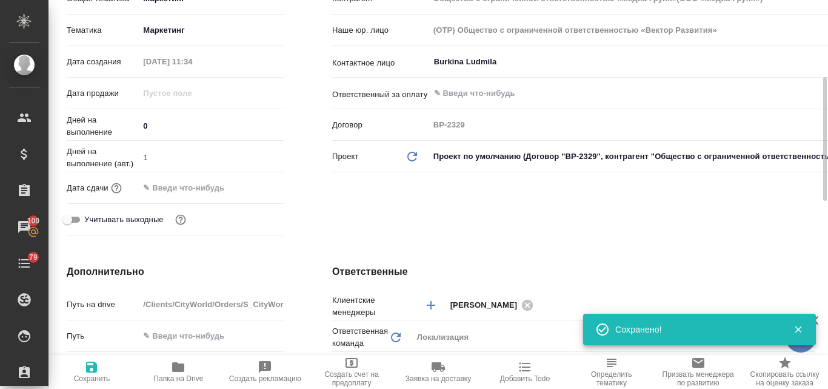 The image size is (828, 389). I want to click on span: Сохранить, so click(92, 378).